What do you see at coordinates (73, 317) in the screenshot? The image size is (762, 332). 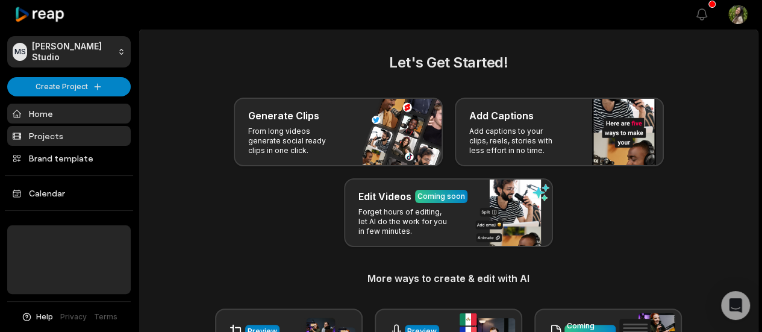 I see `a: Privacy` at bounding box center [73, 317].